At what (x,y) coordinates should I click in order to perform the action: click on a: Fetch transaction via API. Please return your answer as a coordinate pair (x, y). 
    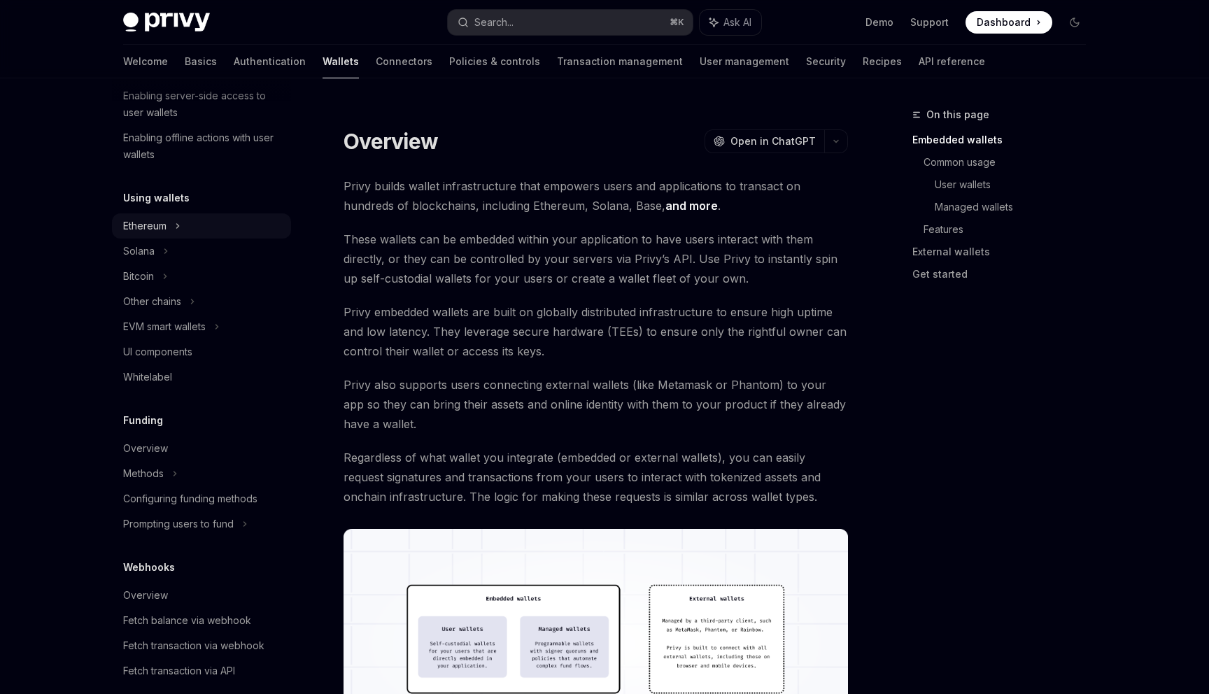
    Looking at the image, I should click on (201, 671).